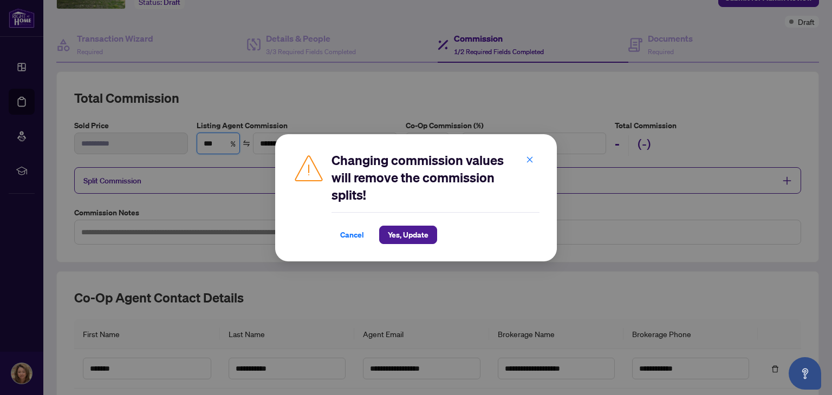 Image resolution: width=832 pixels, height=395 pixels. Describe the element at coordinates (309, 168) in the screenshot. I see `img: Caution Icon` at that location.